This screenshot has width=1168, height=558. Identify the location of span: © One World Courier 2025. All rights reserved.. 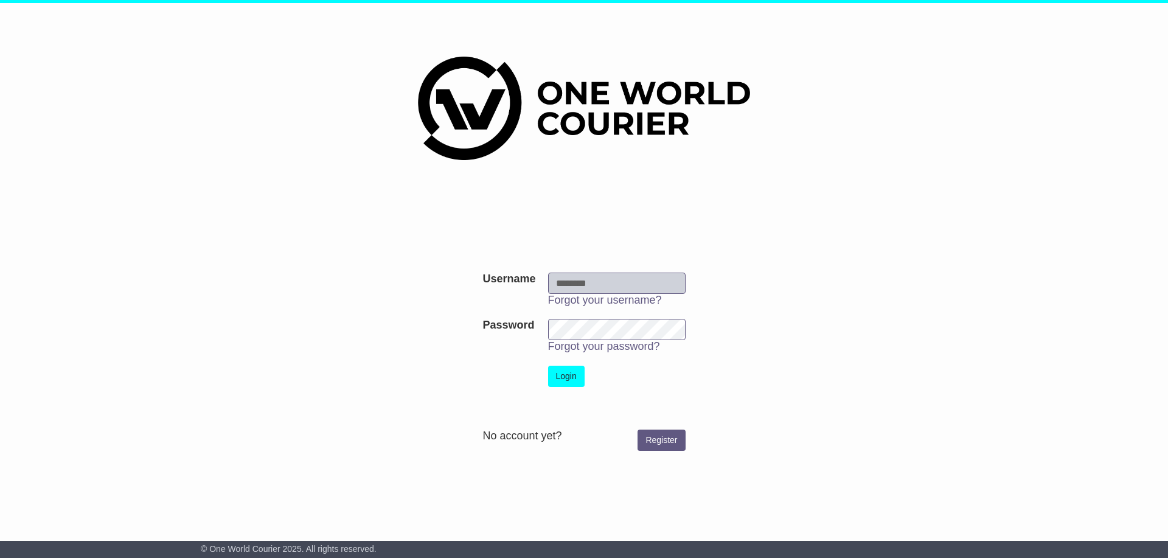
(288, 549).